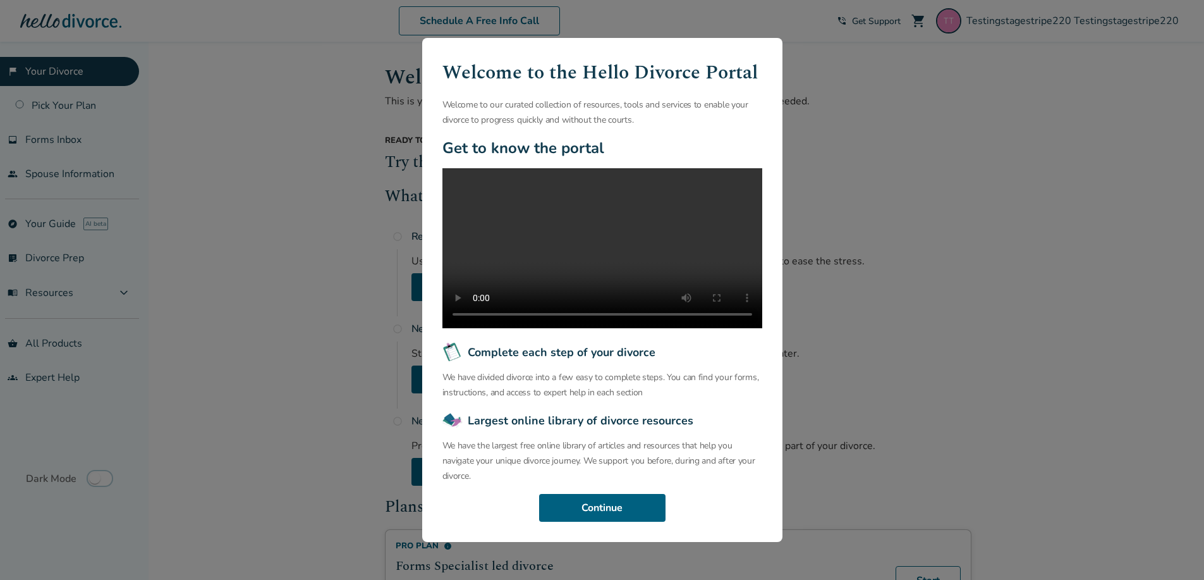 Image resolution: width=1204 pixels, height=580 pixels. I want to click on h1: Welcome to the Hello Divorce Portal, so click(602, 73).